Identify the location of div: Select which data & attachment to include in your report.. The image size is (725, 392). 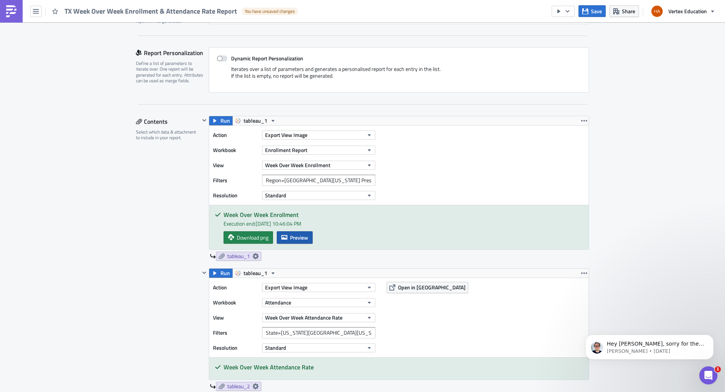
(168, 135).